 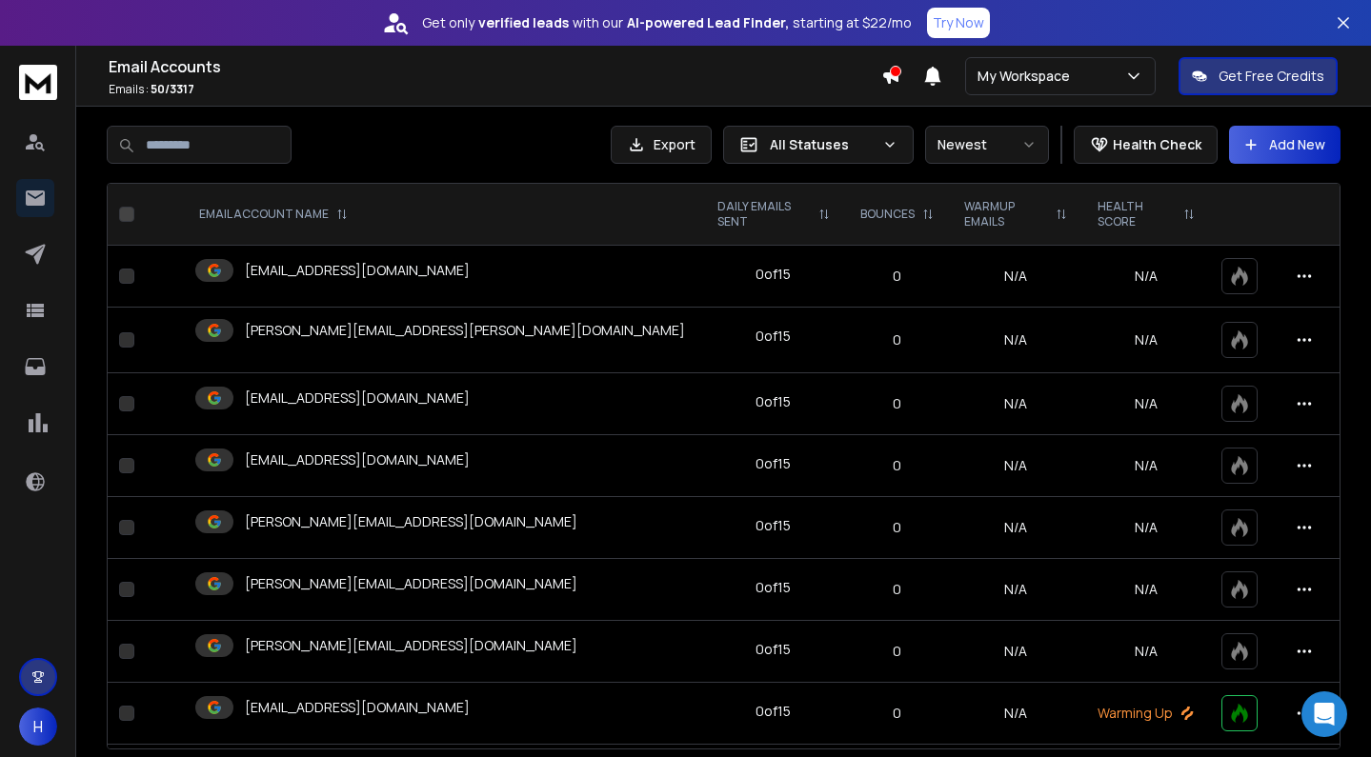 I want to click on button: Add New, so click(x=1284, y=145).